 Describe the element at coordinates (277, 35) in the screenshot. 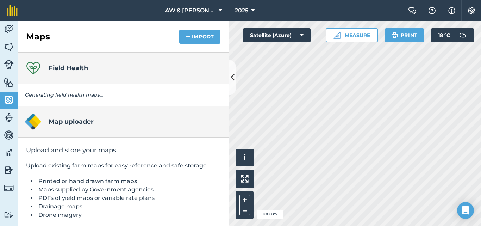

I see `button: Satellite (Azure)` at that location.